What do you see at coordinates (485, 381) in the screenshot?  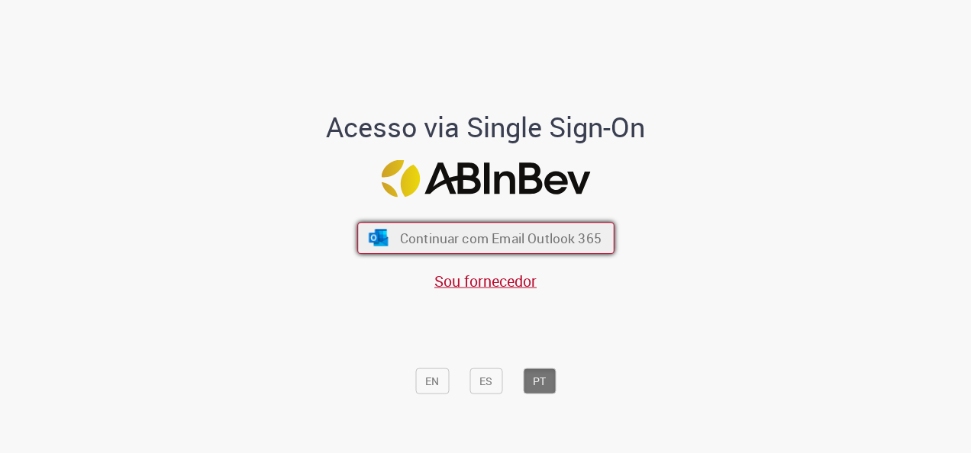 I see `button: ES` at bounding box center [485, 381].